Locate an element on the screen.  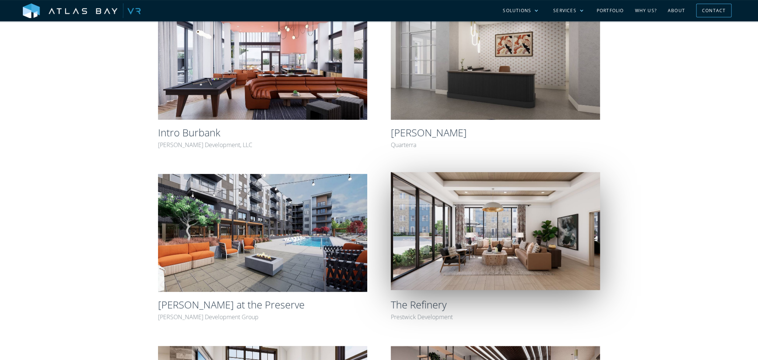
img: Harper is located at coordinates (495, 61).